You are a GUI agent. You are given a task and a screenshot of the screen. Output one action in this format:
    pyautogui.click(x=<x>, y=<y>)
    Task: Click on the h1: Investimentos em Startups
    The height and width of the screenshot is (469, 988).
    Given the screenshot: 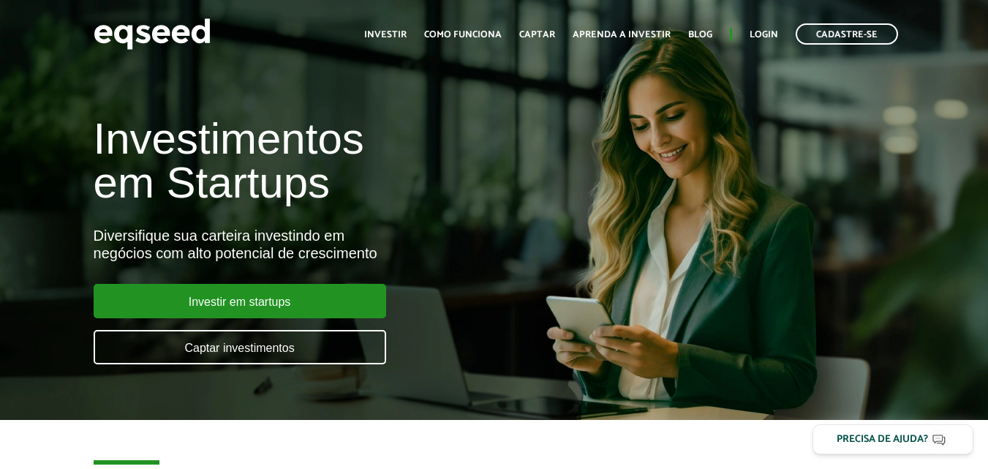 What is the action you would take?
    pyautogui.click(x=330, y=161)
    